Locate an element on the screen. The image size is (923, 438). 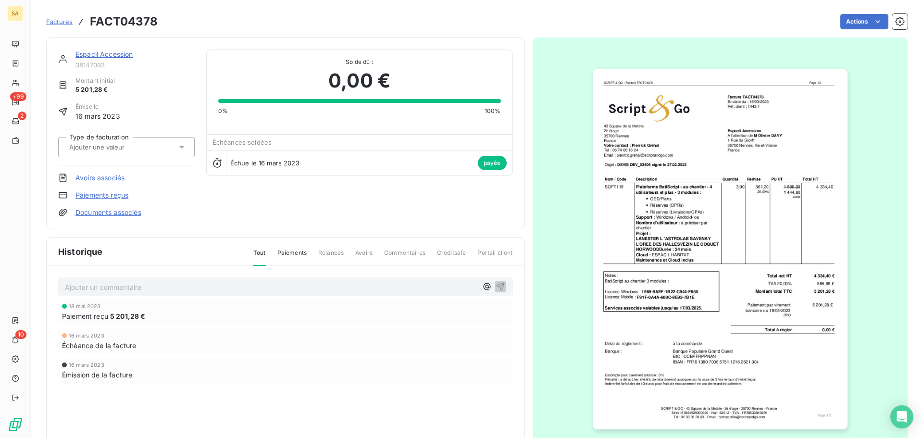
img: invoice_thumbnail is located at coordinates (720, 249).